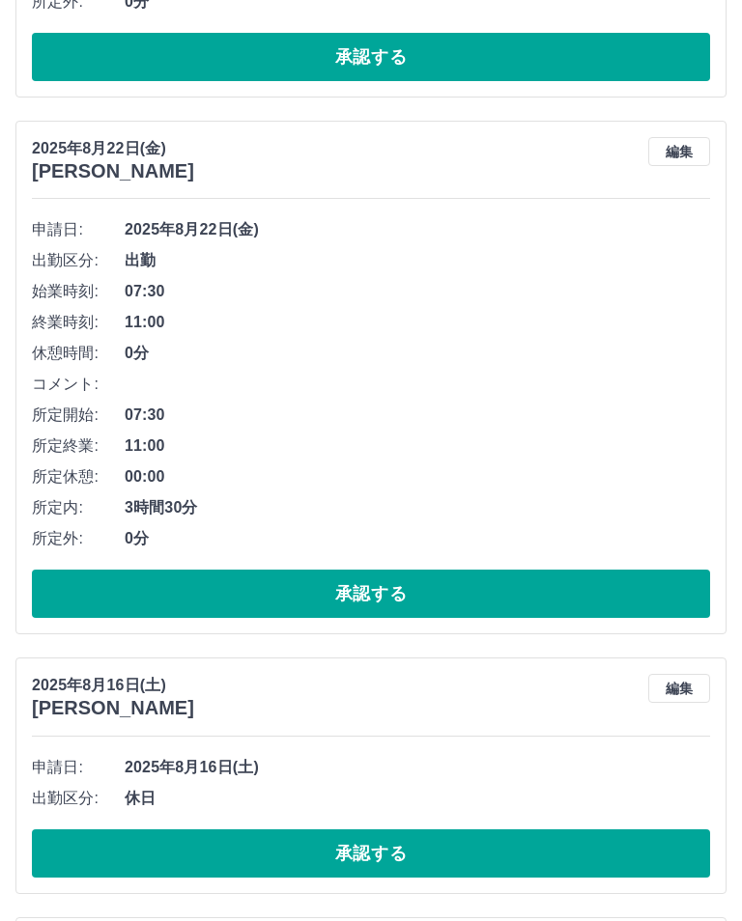  Describe the element at coordinates (417, 261) in the screenshot. I see `span: 出勤` at that location.